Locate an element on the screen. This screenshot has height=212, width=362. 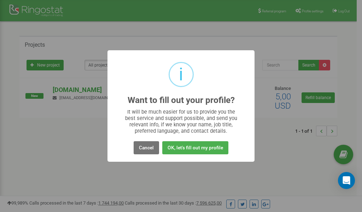
div: Open Intercom Messenger is located at coordinates (346, 180).